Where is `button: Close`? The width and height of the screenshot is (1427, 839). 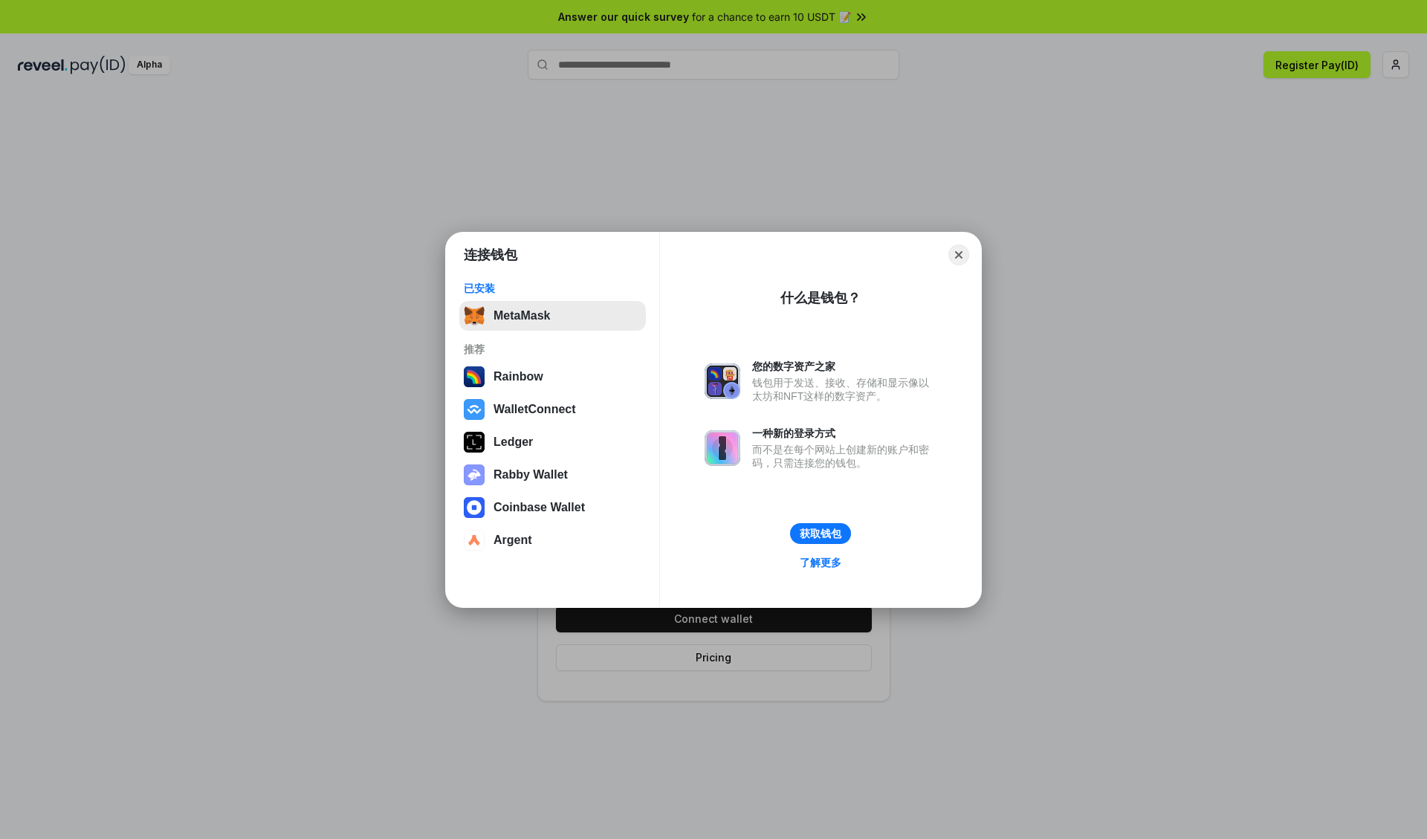
button: Close is located at coordinates (959, 255).